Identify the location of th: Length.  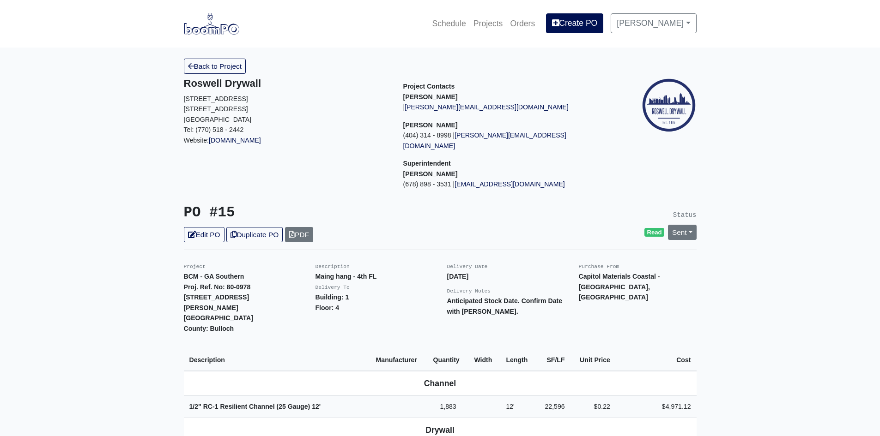
(518, 360).